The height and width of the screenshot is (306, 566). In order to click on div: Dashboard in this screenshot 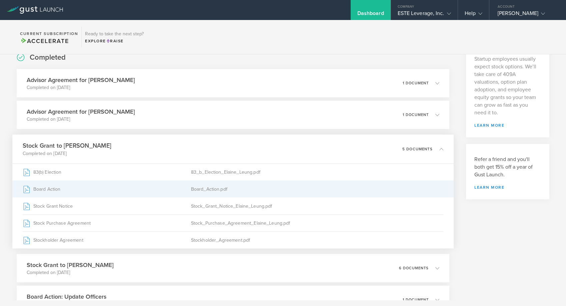, I will do `click(371, 15)`.